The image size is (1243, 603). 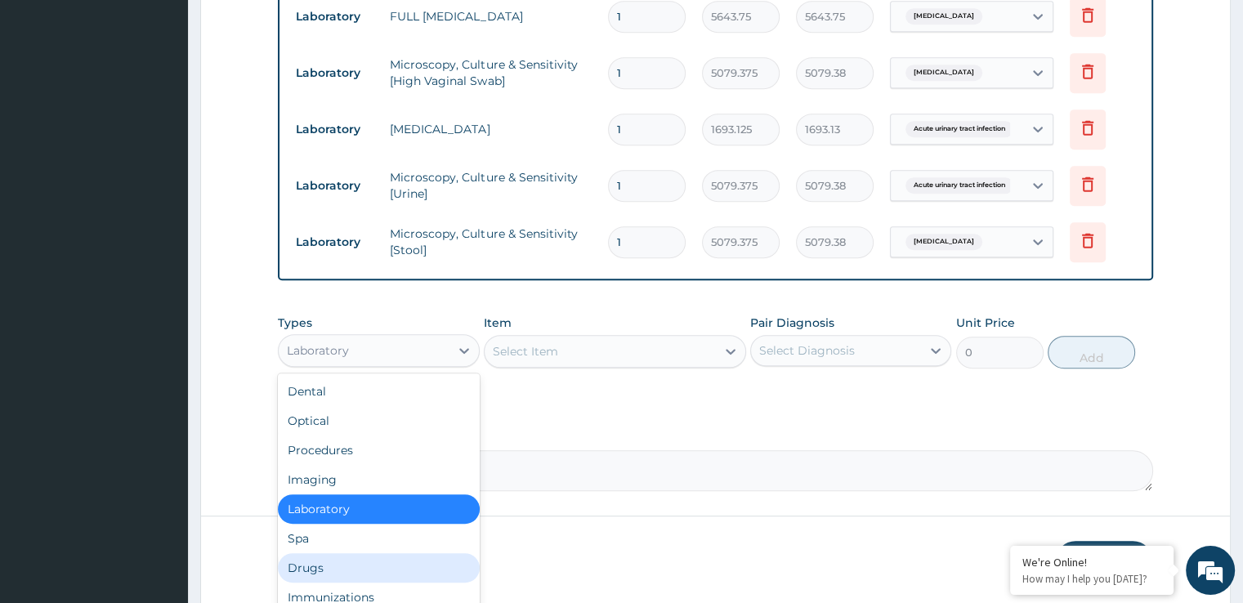 I want to click on label: Comment, so click(x=715, y=434).